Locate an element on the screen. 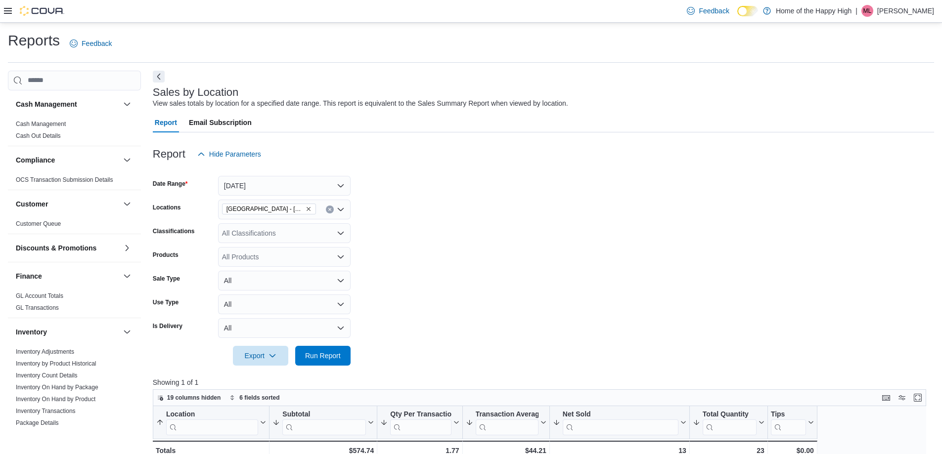  p: Home of the Happy High is located at coordinates (813, 11).